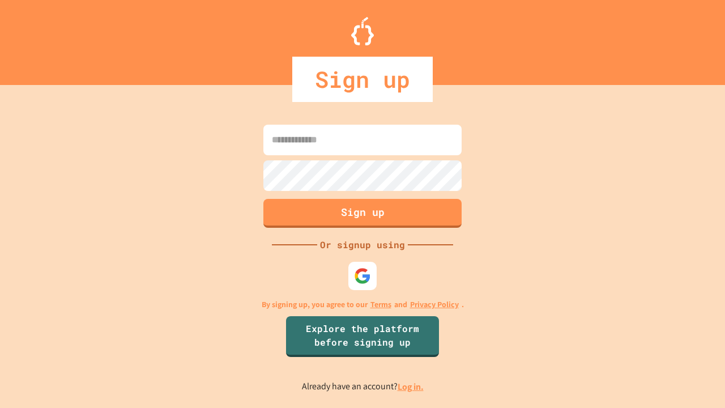 The image size is (725, 408). What do you see at coordinates (381, 304) in the screenshot?
I see `a: Terms` at bounding box center [381, 304].